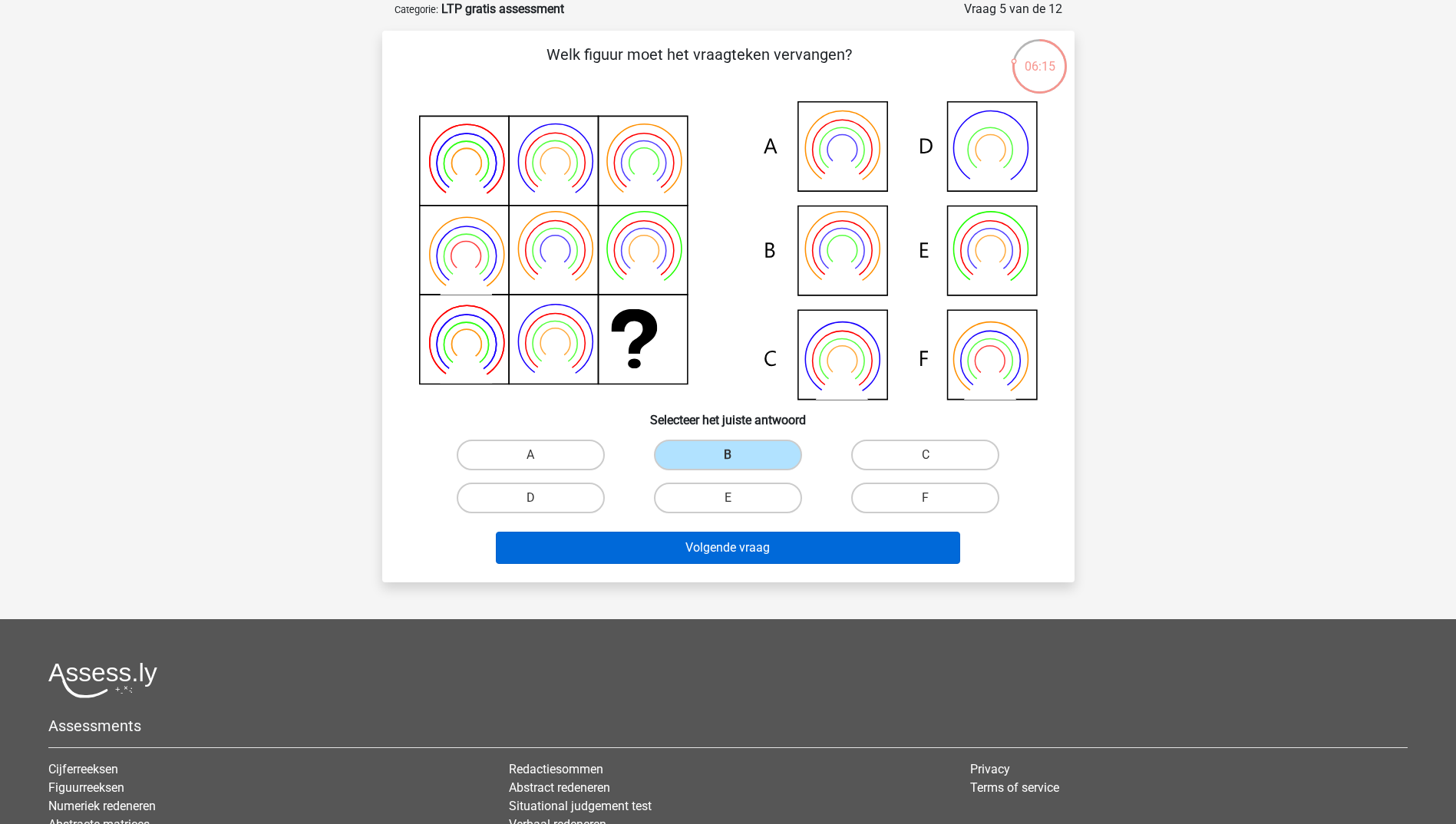 This screenshot has width=1456, height=824. What do you see at coordinates (700, 66) in the screenshot?
I see `p: Welk figuur moet het vraagteken vervangen?` at bounding box center [700, 66].